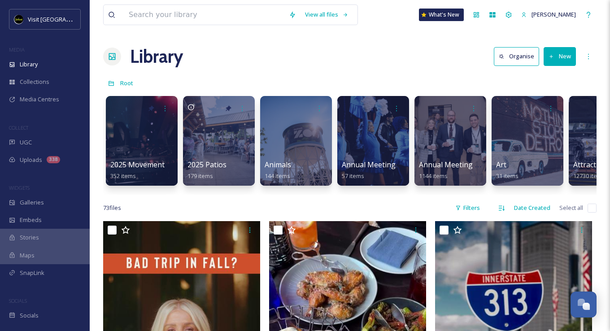  What do you see at coordinates (369, 170) in the screenshot?
I see `a: Annual Meeting57 items` at bounding box center [369, 170].